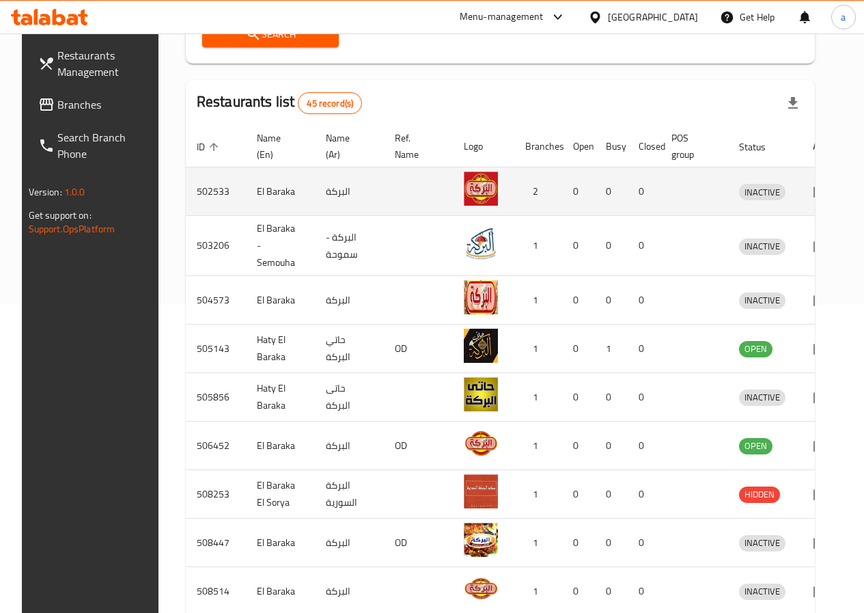 This screenshot has width=864, height=613. Describe the element at coordinates (216, 494) in the screenshot. I see `td: 508253` at that location.